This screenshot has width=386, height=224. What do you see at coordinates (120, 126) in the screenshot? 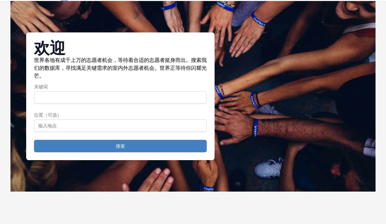
I see `input: 输入地点` at bounding box center [120, 126].